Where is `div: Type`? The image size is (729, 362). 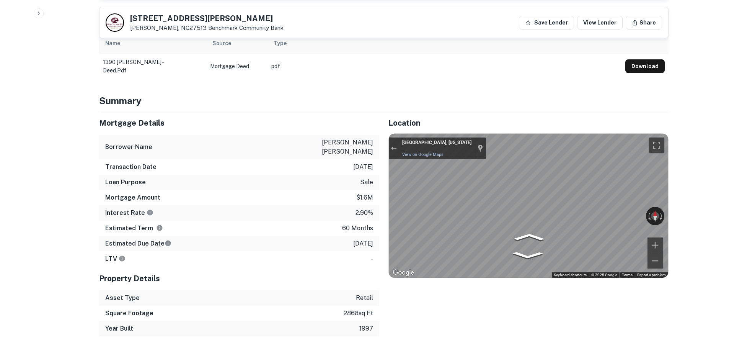
div: Type is located at coordinates (280, 43).